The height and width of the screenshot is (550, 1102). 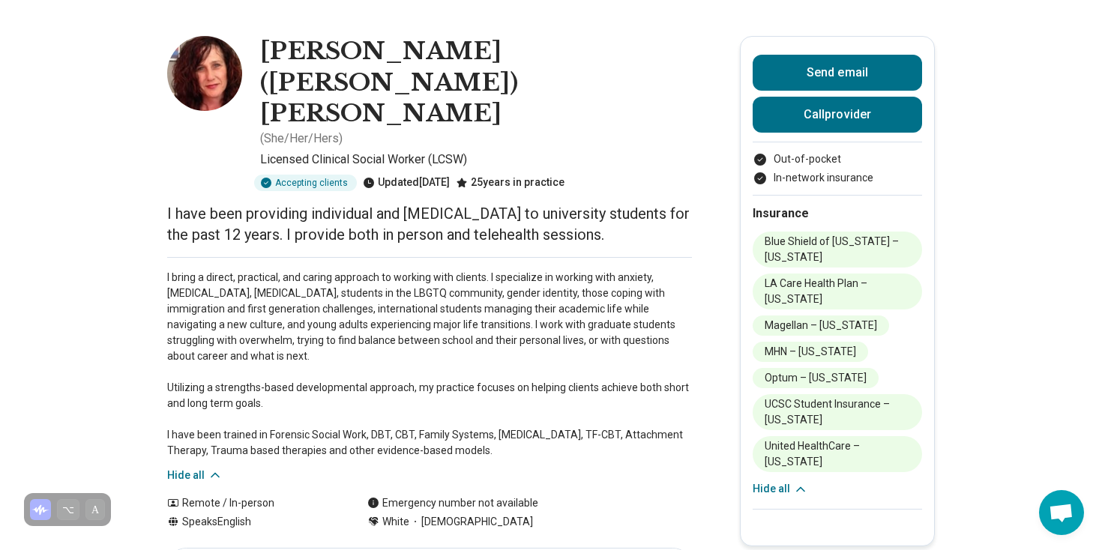 What do you see at coordinates (837, 178) in the screenshot?
I see `li: In-network insurance` at bounding box center [837, 178].